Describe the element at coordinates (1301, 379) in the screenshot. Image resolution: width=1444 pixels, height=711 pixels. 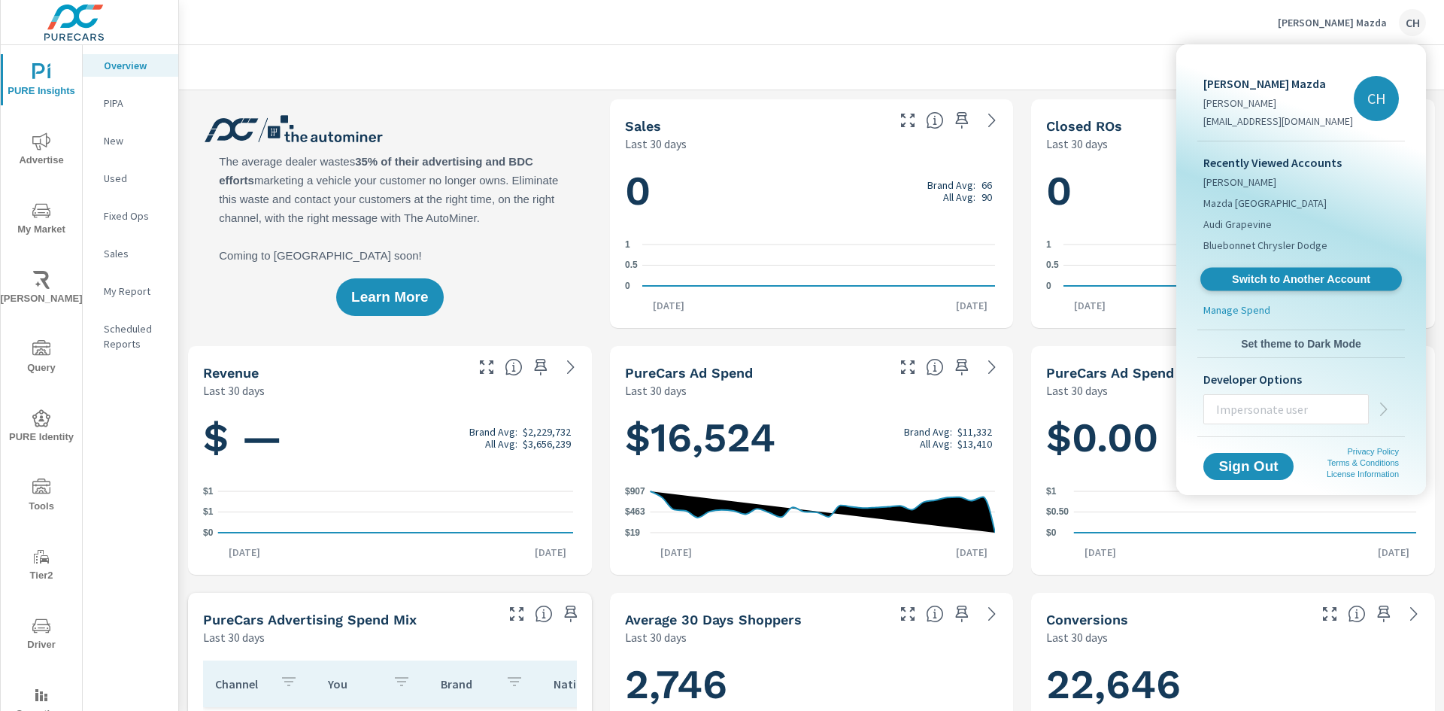
I see `p: Developer Options` at that location.